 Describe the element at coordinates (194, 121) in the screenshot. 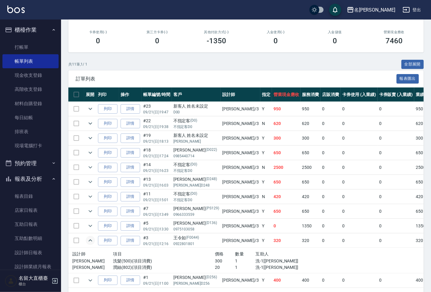

I see `p: (D0)` at that location.